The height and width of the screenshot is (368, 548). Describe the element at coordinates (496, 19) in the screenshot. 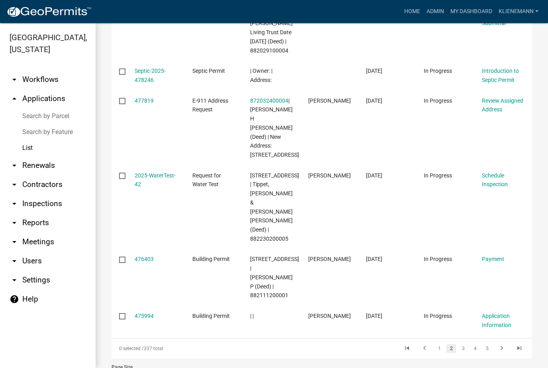

I see `a: Application Submittal` at that location.